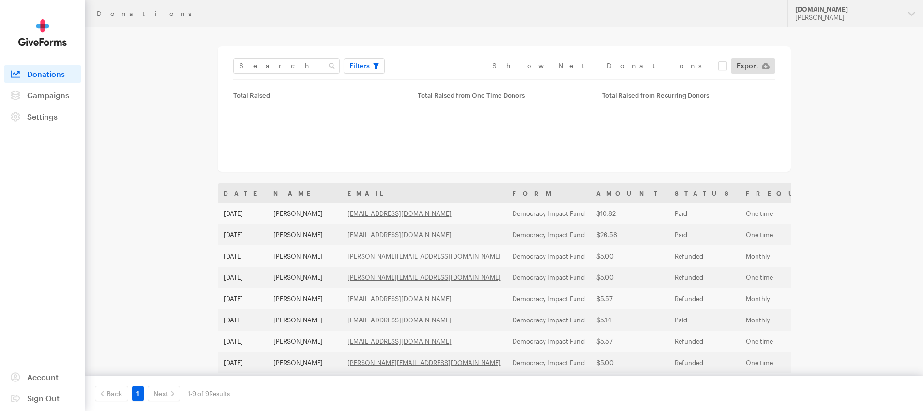 The width and height of the screenshot is (923, 411). I want to click on th: Form, so click(548, 193).